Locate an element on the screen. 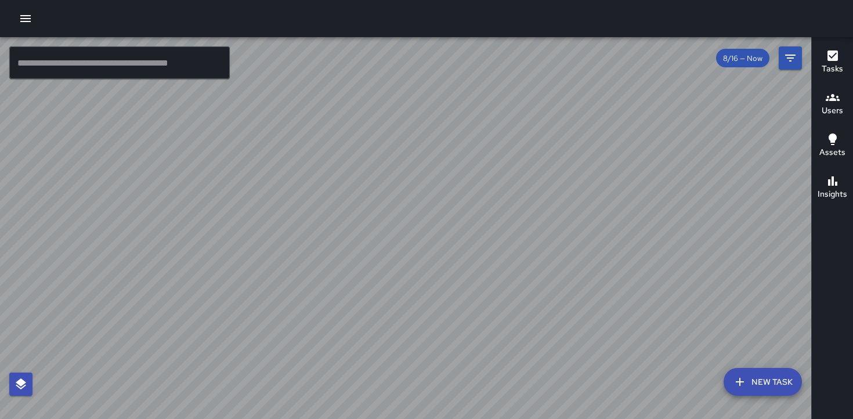  h6: Assets is located at coordinates (832, 153).